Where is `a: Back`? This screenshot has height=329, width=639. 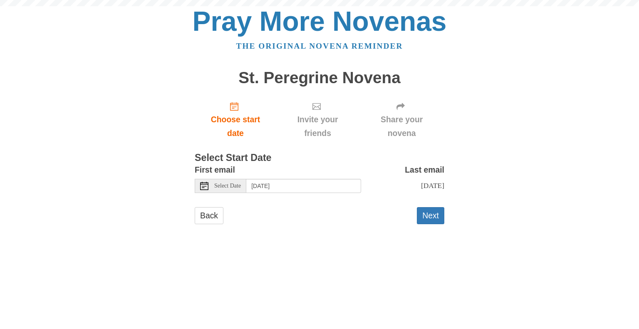 a: Back is located at coordinates (209, 215).